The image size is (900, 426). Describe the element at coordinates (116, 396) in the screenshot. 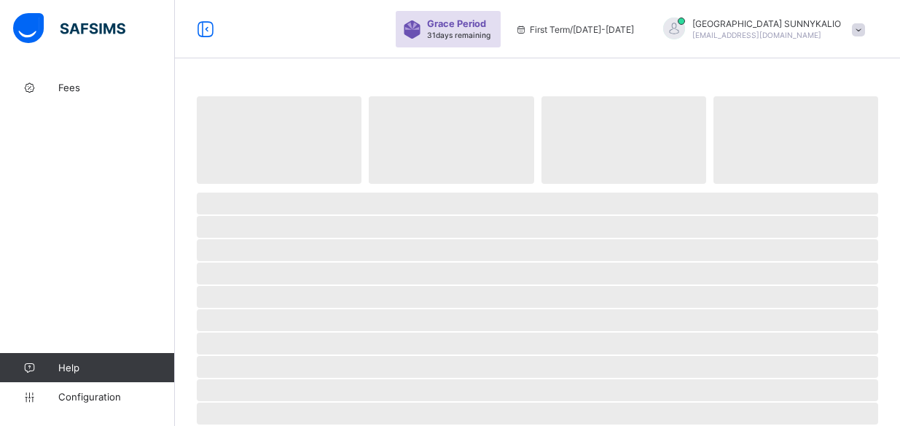

I see `span: Configuration` at that location.